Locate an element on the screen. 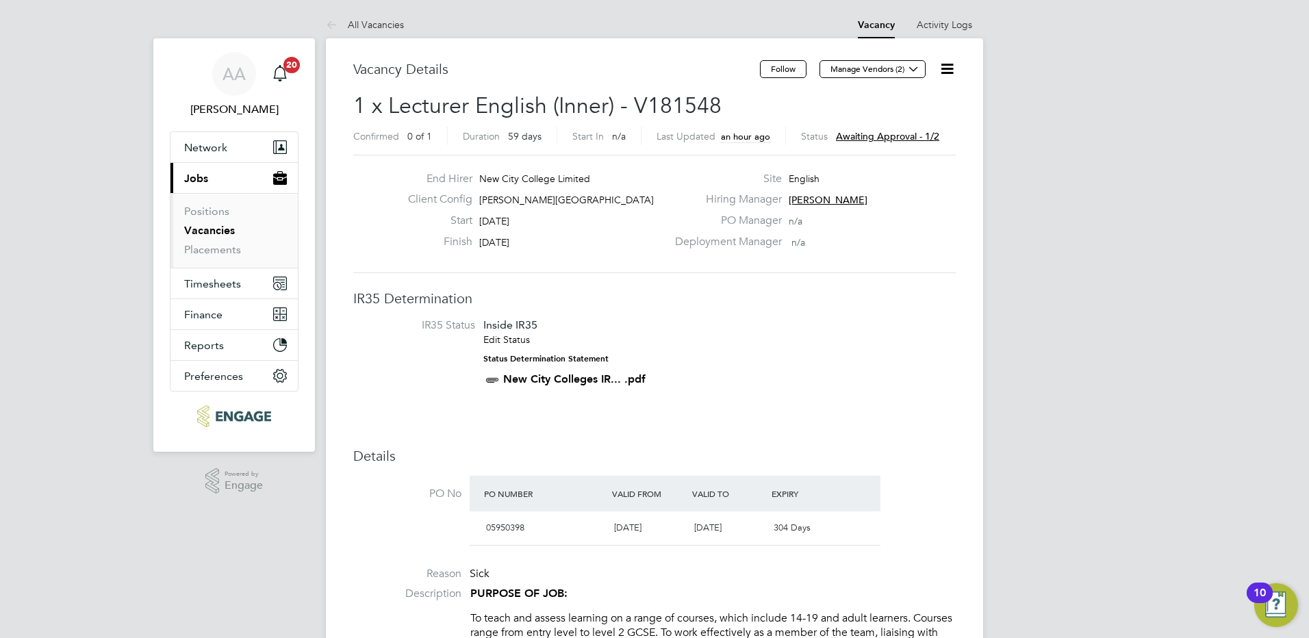  strong: PURPOSE OF JOB: is located at coordinates (519, 593).